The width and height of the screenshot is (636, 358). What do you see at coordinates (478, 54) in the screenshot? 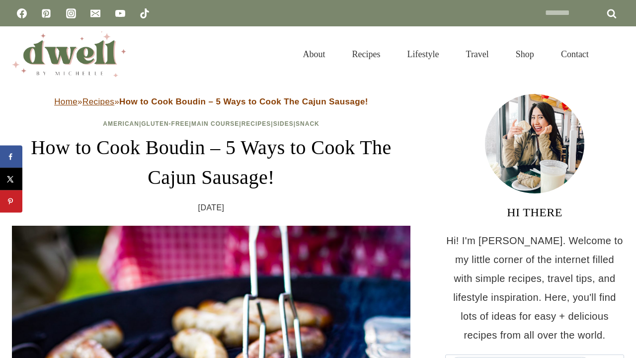
I see `a: Travel` at bounding box center [478, 54].